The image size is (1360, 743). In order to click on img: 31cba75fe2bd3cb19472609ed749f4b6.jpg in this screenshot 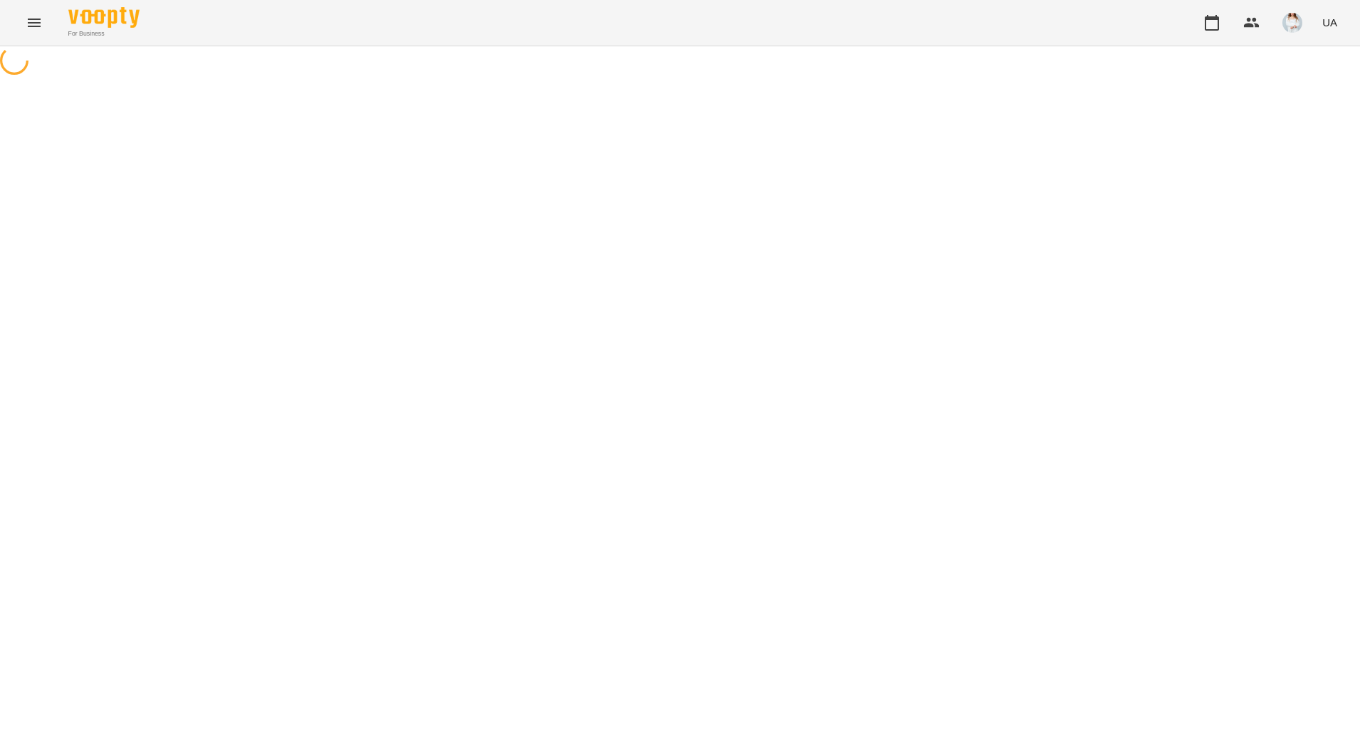, I will do `click(1292, 23)`.